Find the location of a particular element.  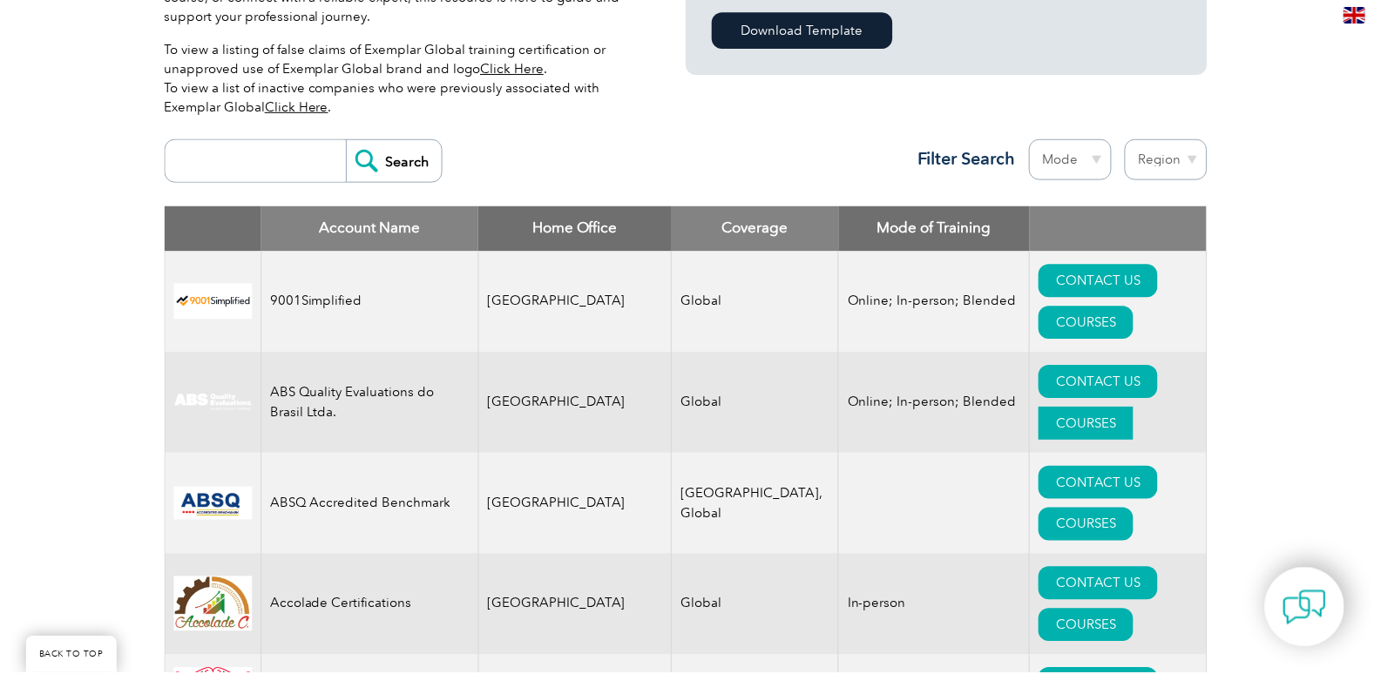

td: ABSQ Accredited Benchmark is located at coordinates (370, 504).